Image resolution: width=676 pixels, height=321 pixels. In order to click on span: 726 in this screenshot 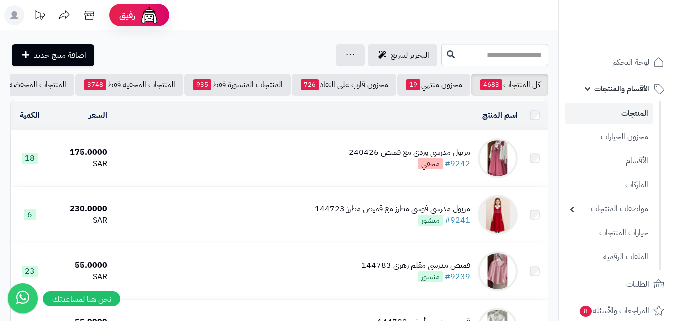, I will do `click(310, 85)`.